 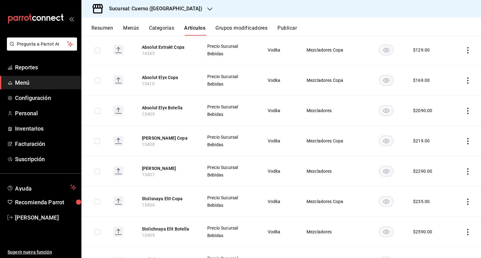 I want to click on span: Suscripción, so click(x=45, y=159).